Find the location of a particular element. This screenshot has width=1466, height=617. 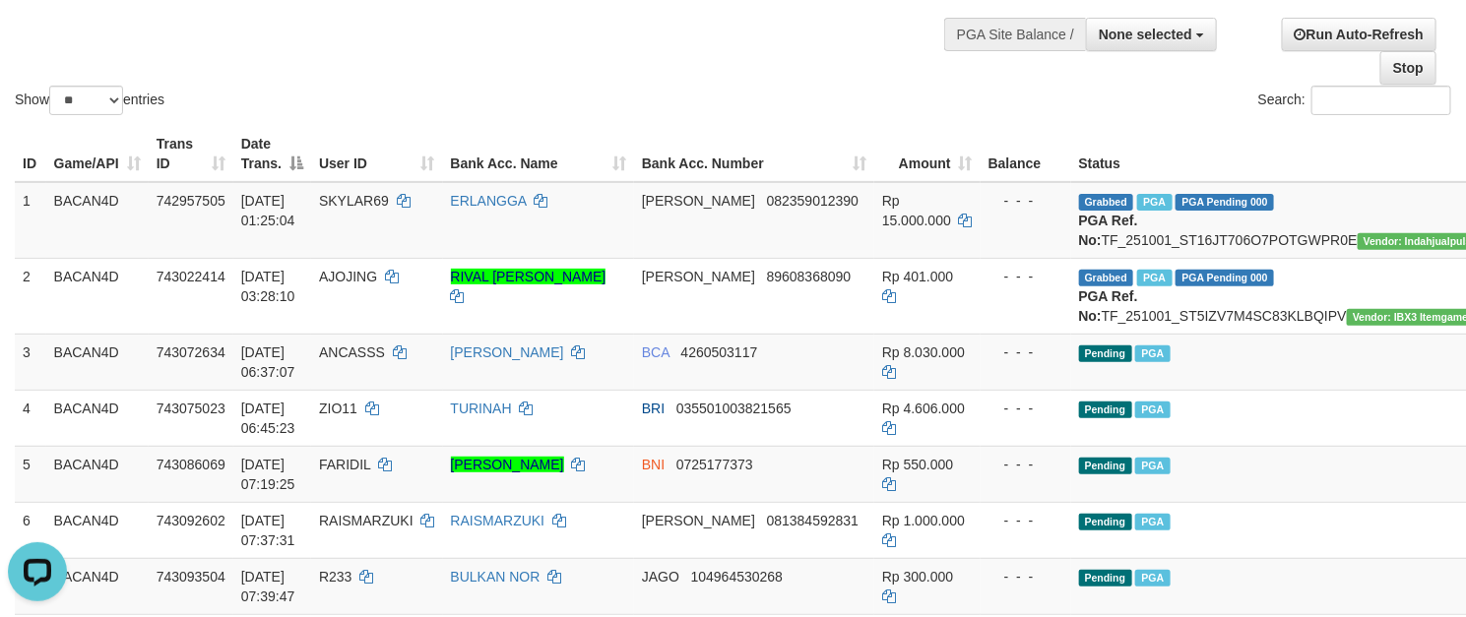

th: Balance is located at coordinates (1026, 154).